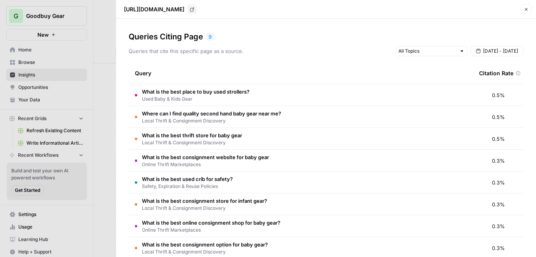 This screenshot has height=257, width=536. Describe the element at coordinates (211, 113) in the screenshot. I see `span: Where can I find quality second hand baby gear near me?` at that location.